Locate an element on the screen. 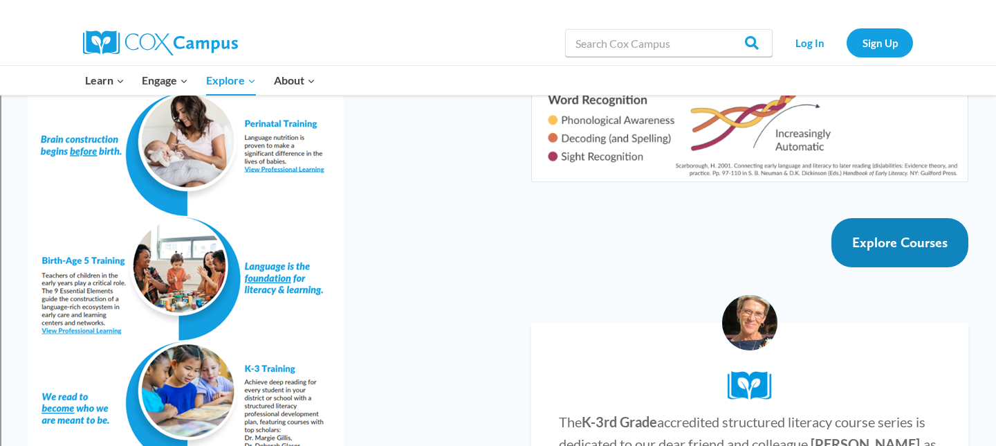 Image resolution: width=996 pixels, height=446 pixels. a: Log In is located at coordinates (809, 42).